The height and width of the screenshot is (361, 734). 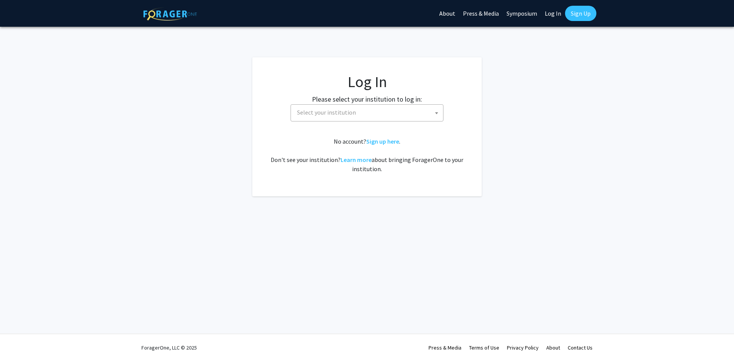 What do you see at coordinates (553, 348) in the screenshot?
I see `a: About` at bounding box center [553, 348].